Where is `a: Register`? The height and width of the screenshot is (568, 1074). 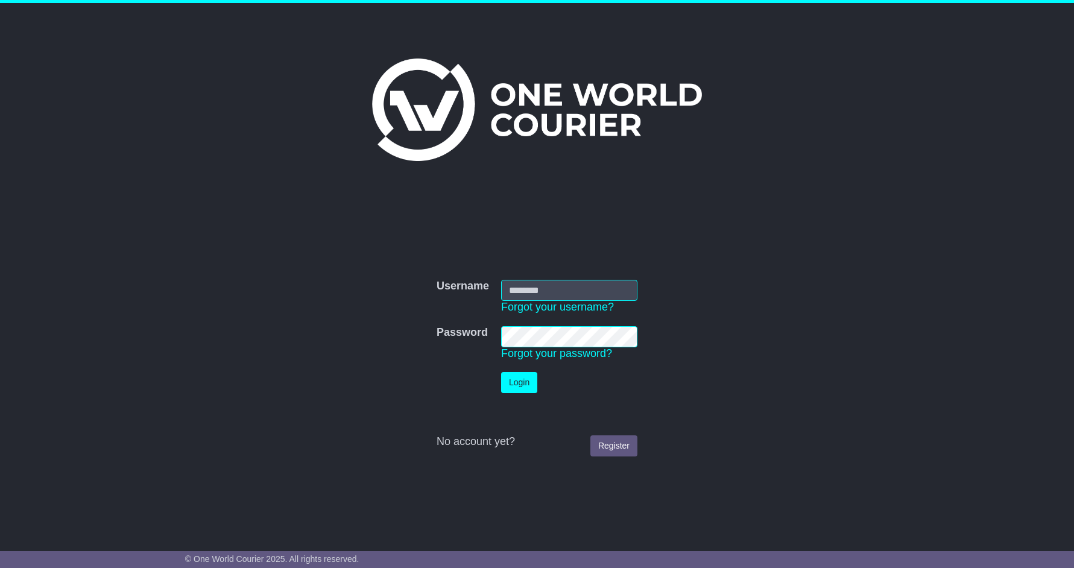
a: Register is located at coordinates (614, 446).